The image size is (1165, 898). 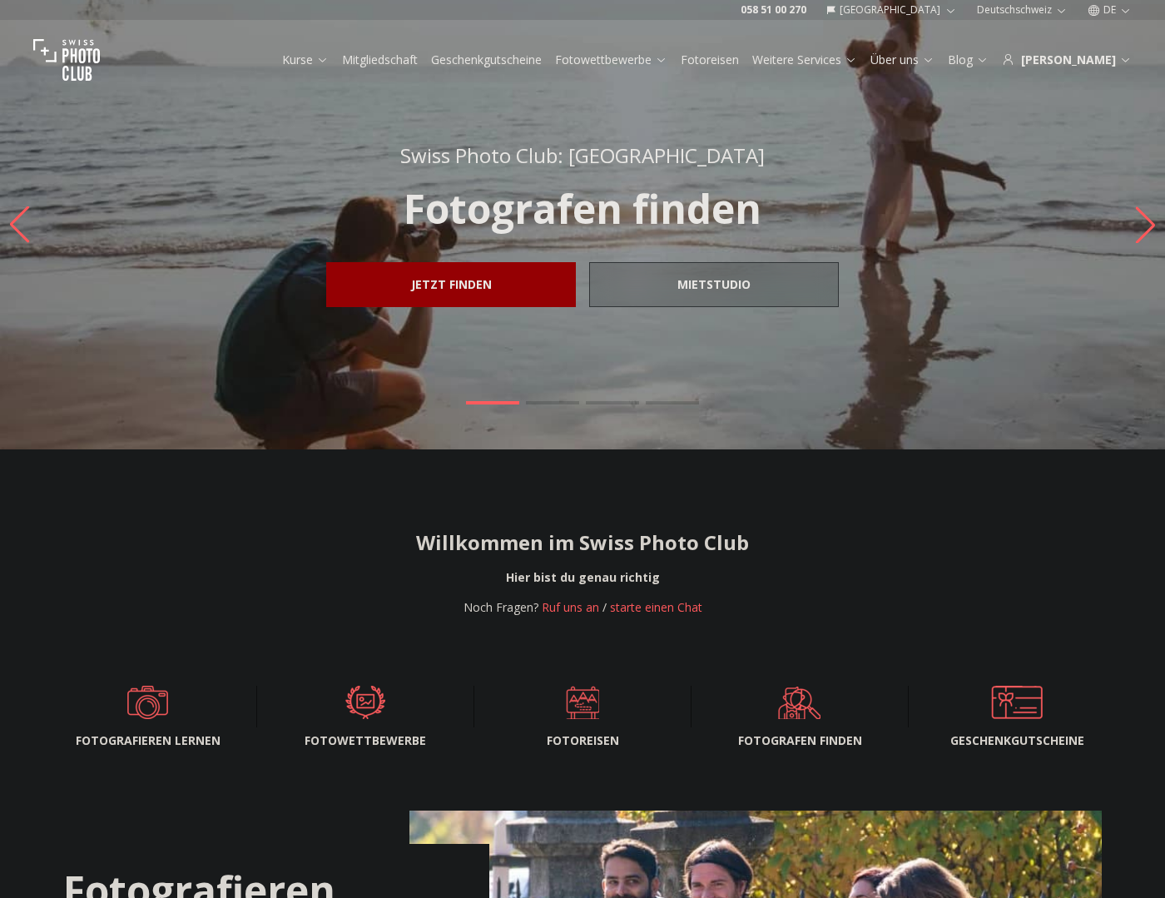 I want to click on button: Geschenkgutscheine, so click(x=486, y=60).